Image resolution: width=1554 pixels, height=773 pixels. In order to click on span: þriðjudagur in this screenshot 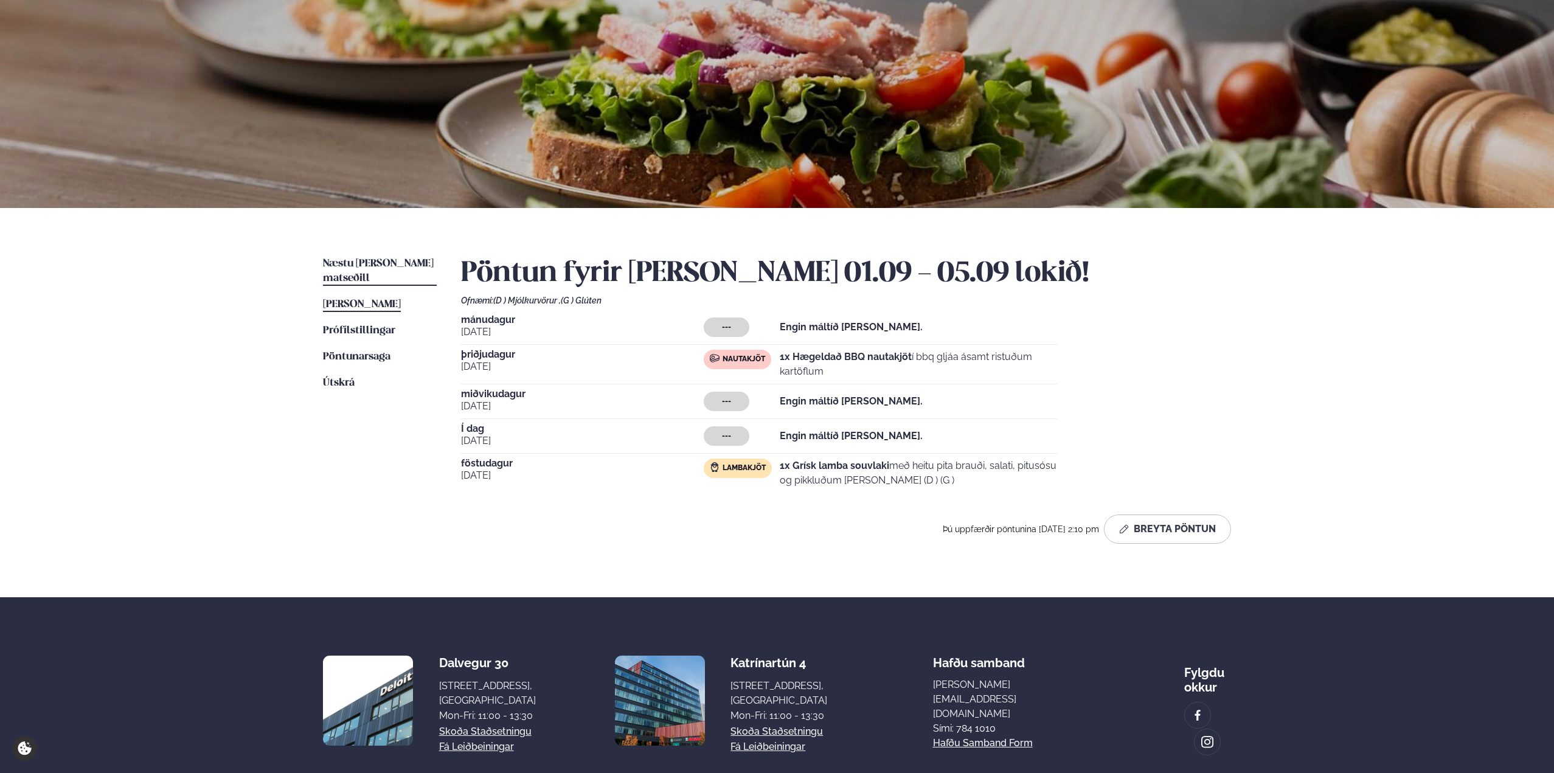, I will do `click(582, 355)`.